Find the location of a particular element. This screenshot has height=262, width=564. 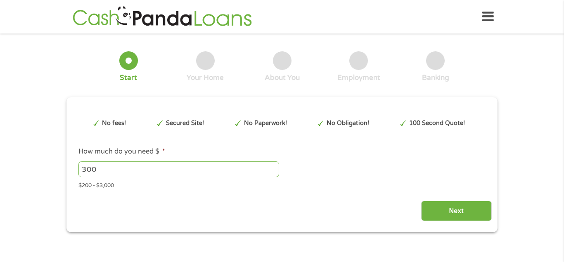

div: $200 - $3,000 is located at coordinates (282, 184).